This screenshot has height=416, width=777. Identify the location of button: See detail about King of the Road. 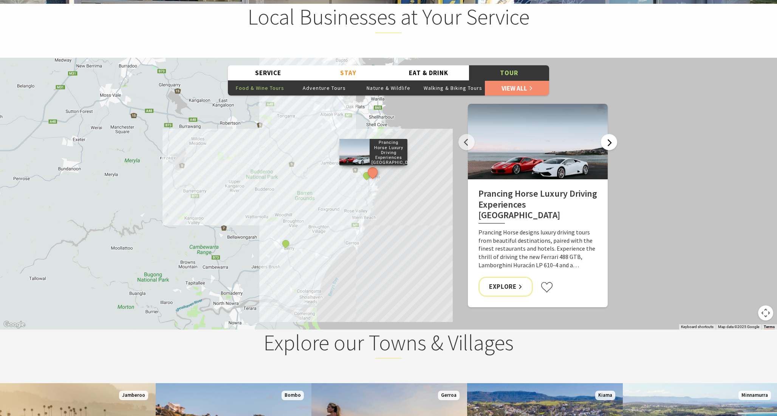
(366, 176).